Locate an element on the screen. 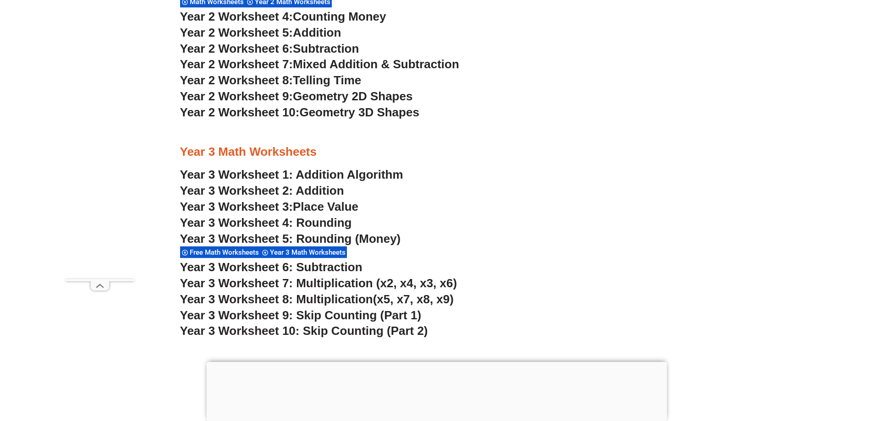 This screenshot has width=873, height=421. span: Year 3 Worksheet 7: Multiplication (x2, x4, x3, x6) is located at coordinates (318, 283).